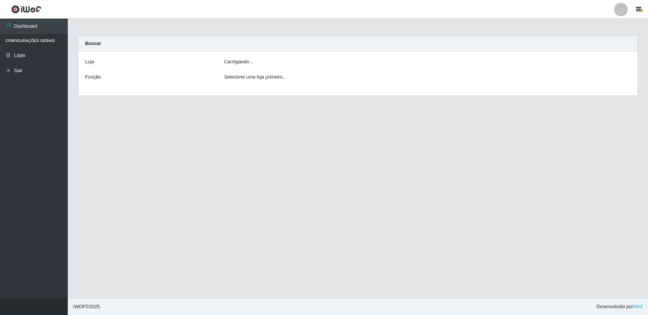 Image resolution: width=648 pixels, height=315 pixels. What do you see at coordinates (87, 307) in the screenshot?
I see `span: © 2025 .` at bounding box center [87, 307].